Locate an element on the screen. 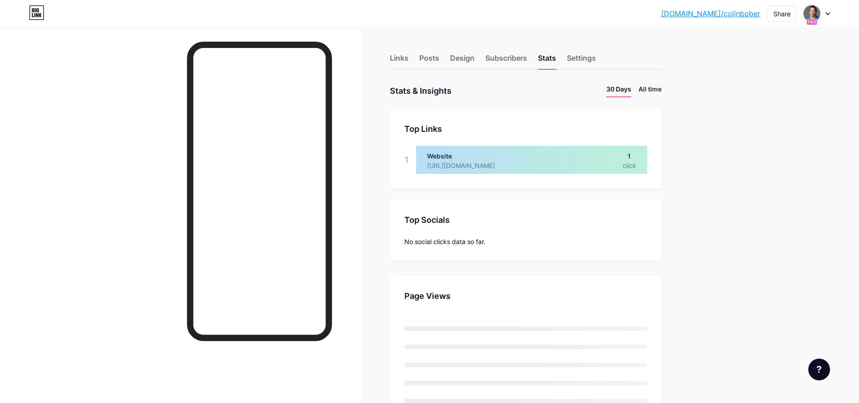 The width and height of the screenshot is (859, 403). div: Subscribers is located at coordinates (507, 61).